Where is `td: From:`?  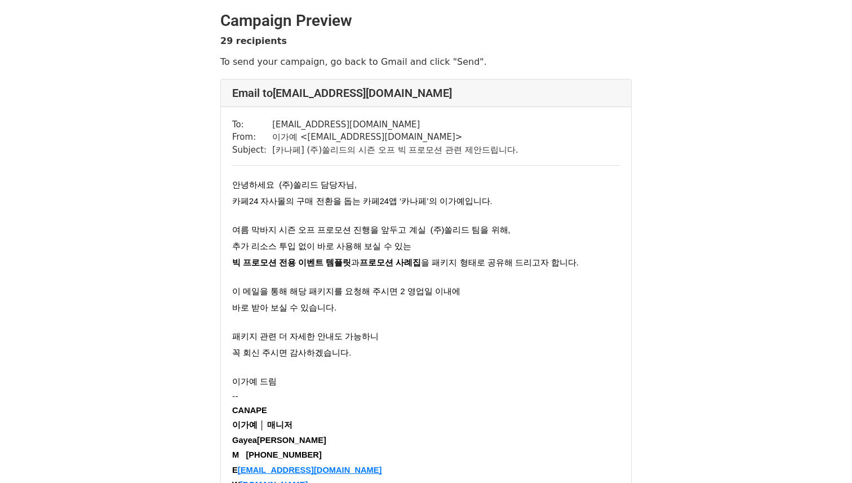
td: From: is located at coordinates (252, 137).